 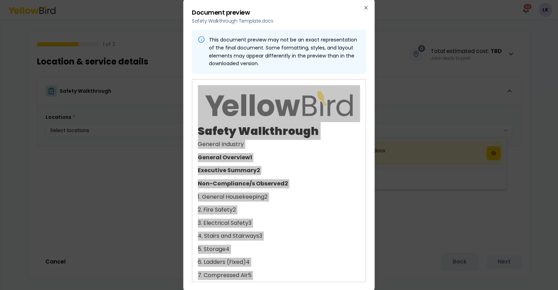 I want to click on img: 8WW8BPRN2ZwKvohskaIiIiCsEkS+Y2z+U9ybAw0UNERERERERENBJco4eIiIiIiIiIaCSY6CEiIiIiIiIiGgkmeoiIiIiIiIi..., so click(x=279, y=104).